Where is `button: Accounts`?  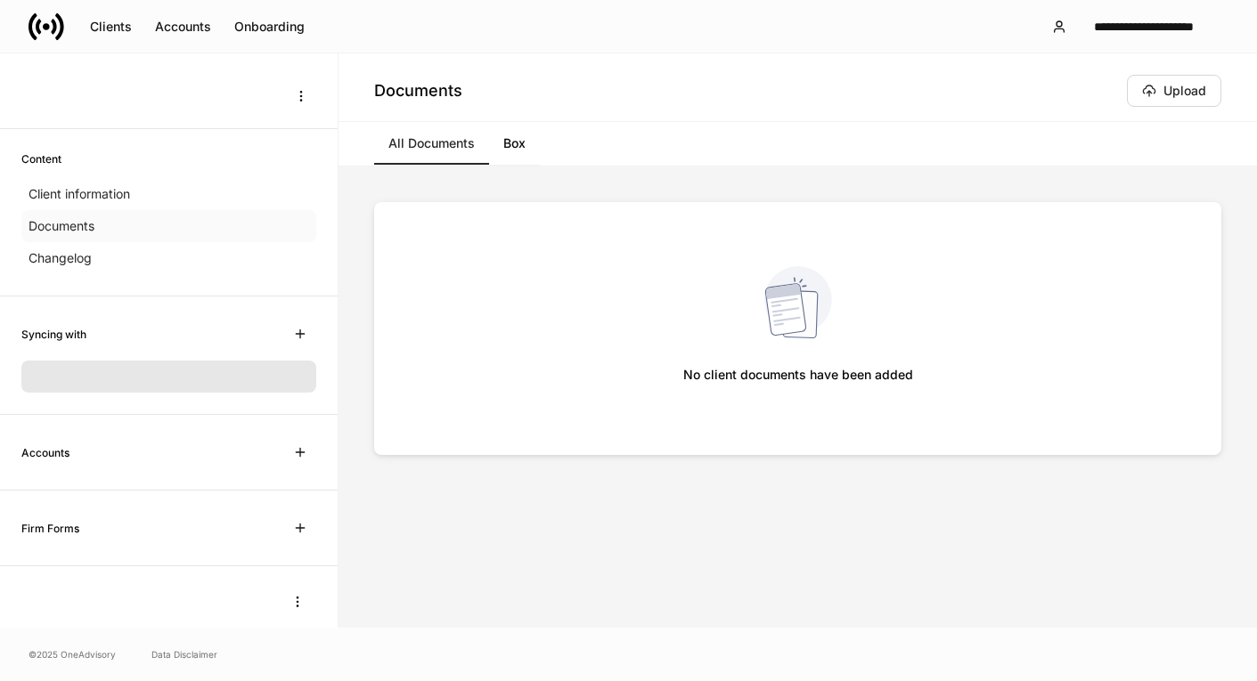
button: Accounts is located at coordinates (183, 27).